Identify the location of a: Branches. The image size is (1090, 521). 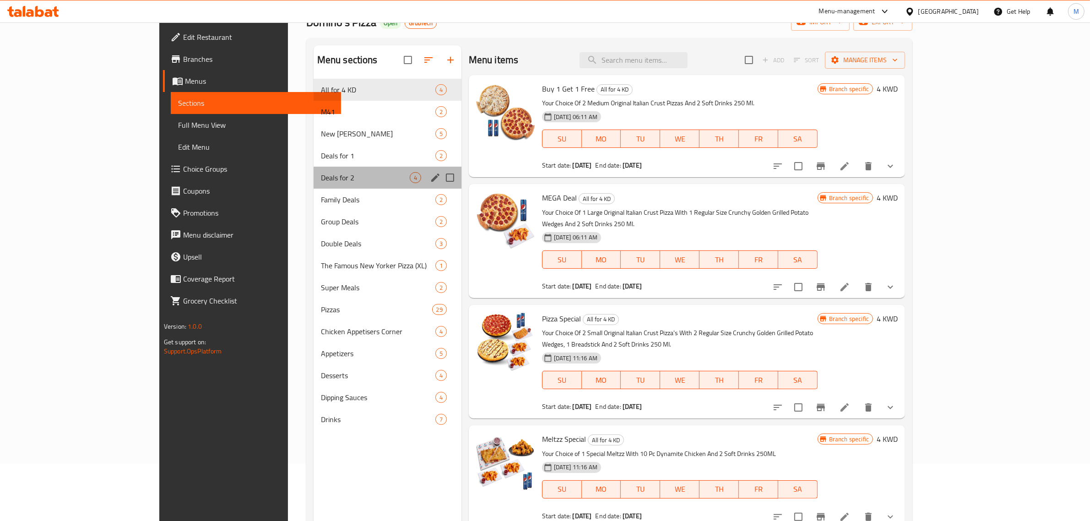
(252, 59).